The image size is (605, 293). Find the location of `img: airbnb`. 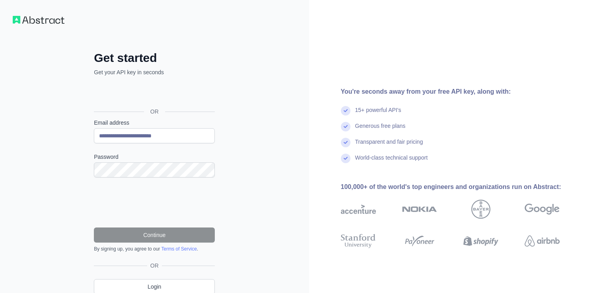

img: airbnb is located at coordinates (542, 241).